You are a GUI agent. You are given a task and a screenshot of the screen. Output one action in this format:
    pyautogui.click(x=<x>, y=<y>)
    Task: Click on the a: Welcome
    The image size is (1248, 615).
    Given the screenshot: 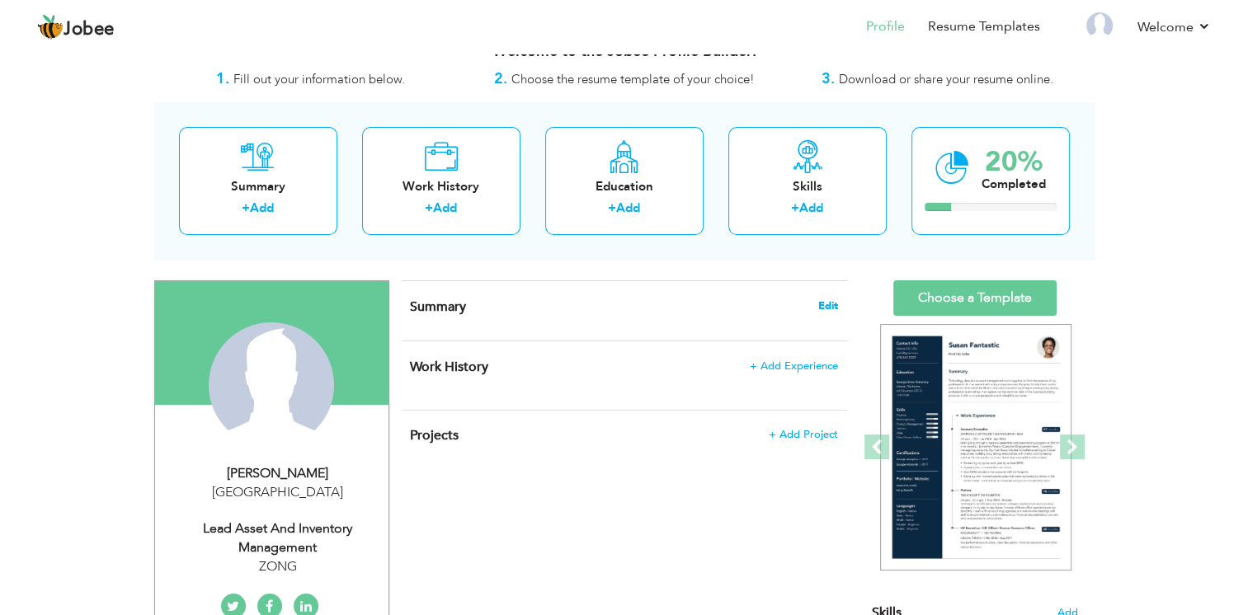 What is the action you would take?
    pyautogui.click(x=1173, y=27)
    